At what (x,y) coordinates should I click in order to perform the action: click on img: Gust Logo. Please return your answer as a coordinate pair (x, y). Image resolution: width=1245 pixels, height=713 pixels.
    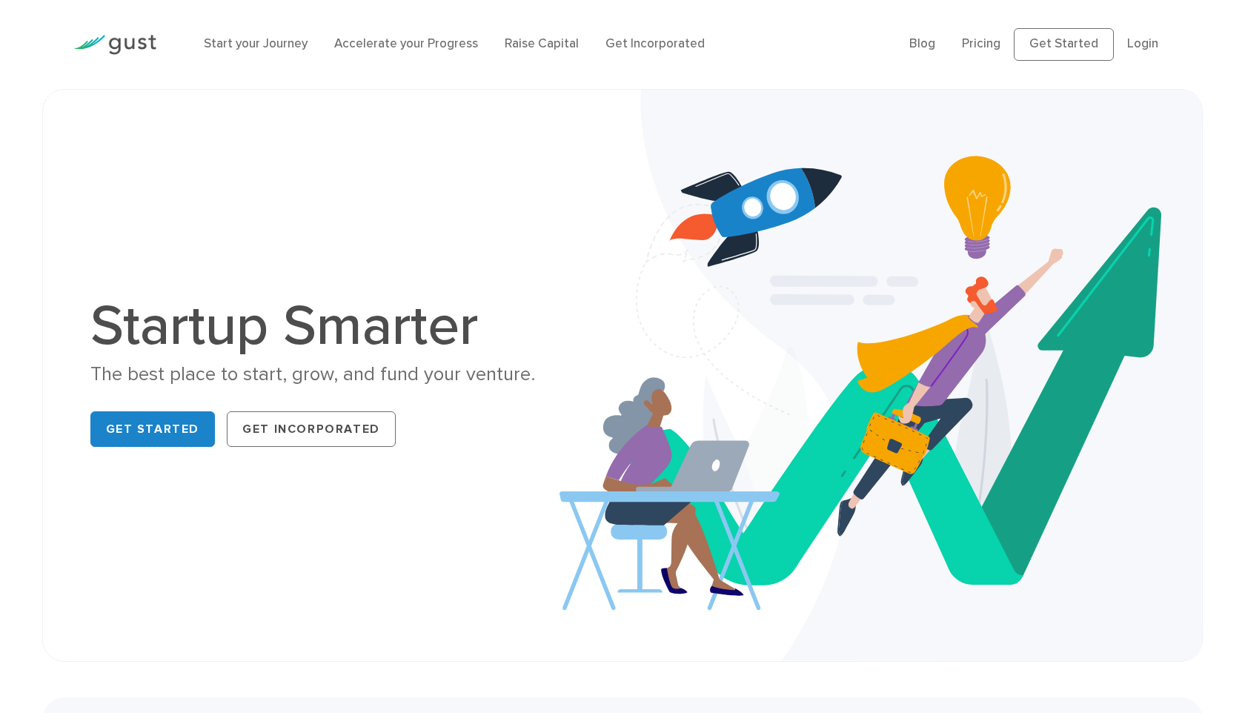
    Looking at the image, I should click on (115, 44).